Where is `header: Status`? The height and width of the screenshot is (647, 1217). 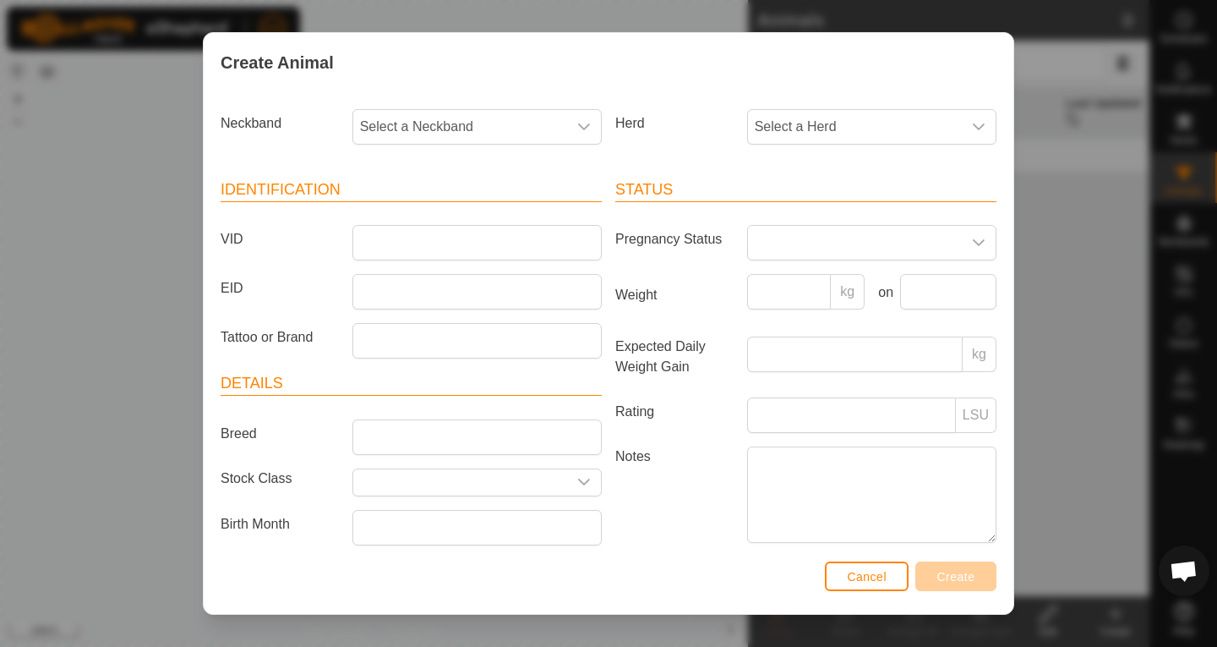
header: Status is located at coordinates (805, 190).